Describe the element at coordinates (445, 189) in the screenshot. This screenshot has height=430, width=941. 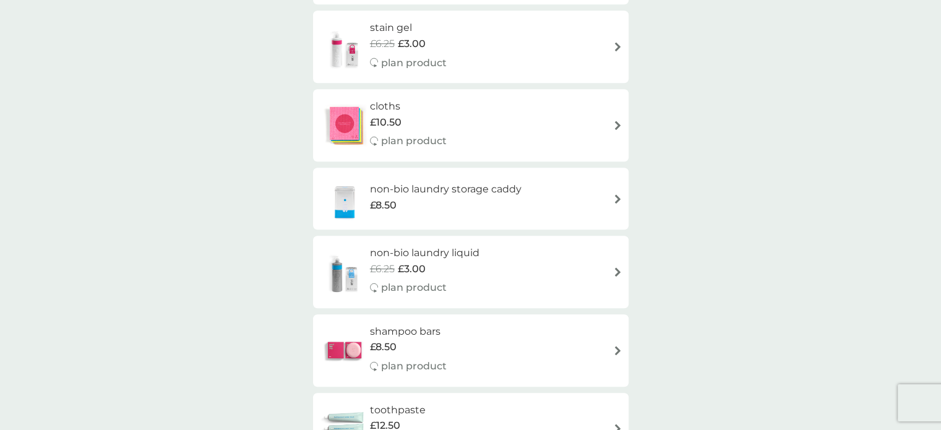
I see `h6: non-bio laundry storage caddy` at that location.